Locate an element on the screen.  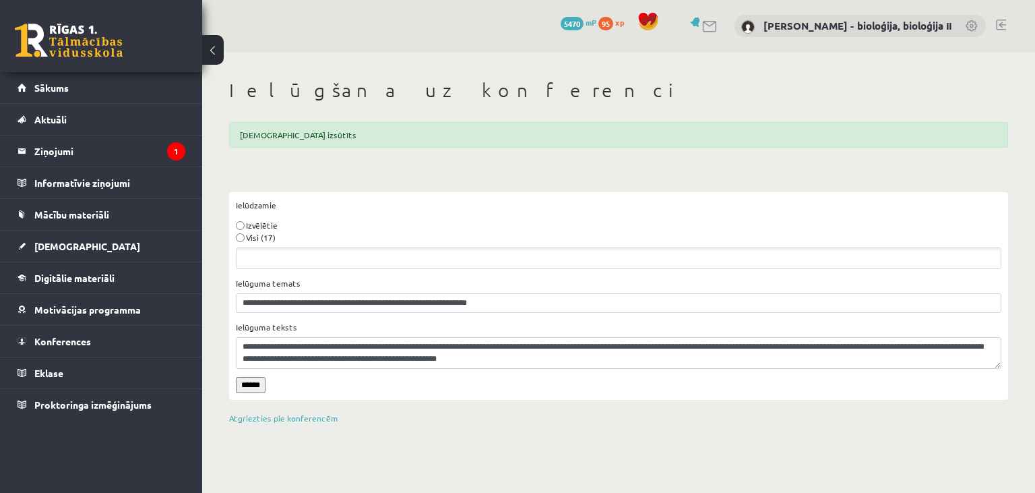
a: Mācību materiāli is located at coordinates (101, 214).